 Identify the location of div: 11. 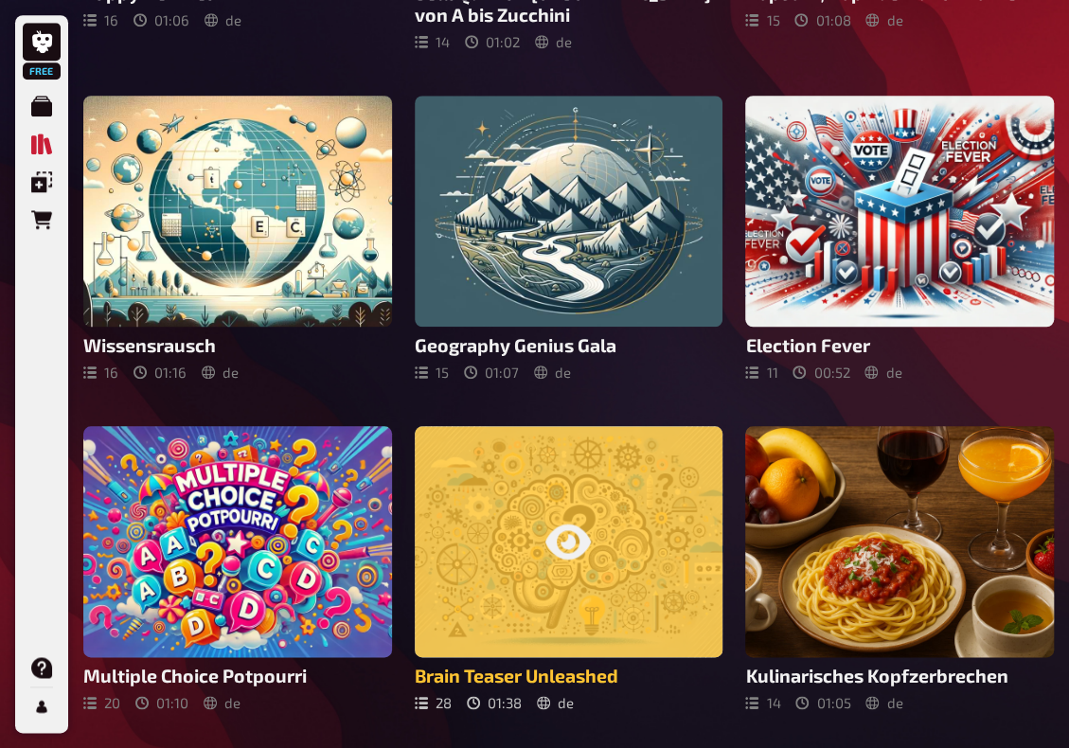
(761, 372).